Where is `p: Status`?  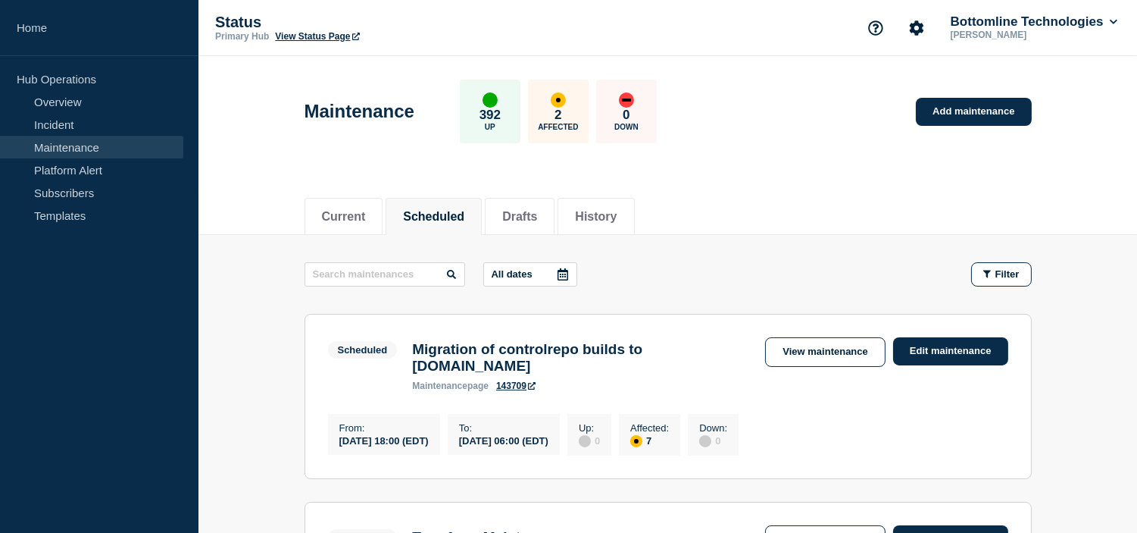
p: Status is located at coordinates (367, 22).